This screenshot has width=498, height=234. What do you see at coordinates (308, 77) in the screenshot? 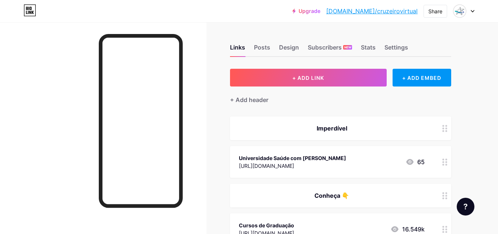
I see `button: + ADD LINK` at bounding box center [308, 77].